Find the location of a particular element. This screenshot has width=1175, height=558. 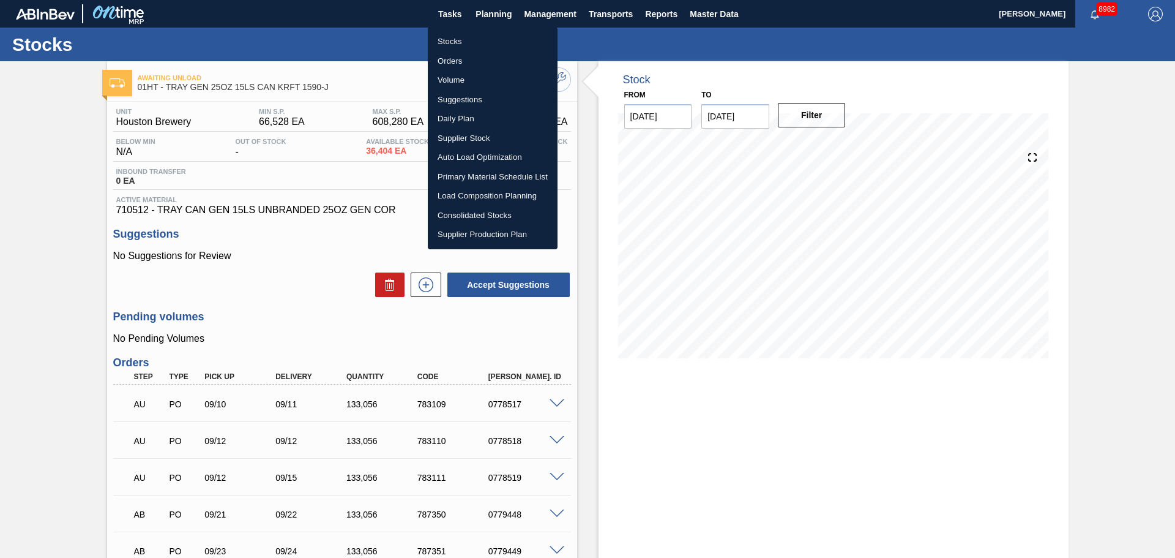

li: Primary Material Schedule List is located at coordinates (493, 177).